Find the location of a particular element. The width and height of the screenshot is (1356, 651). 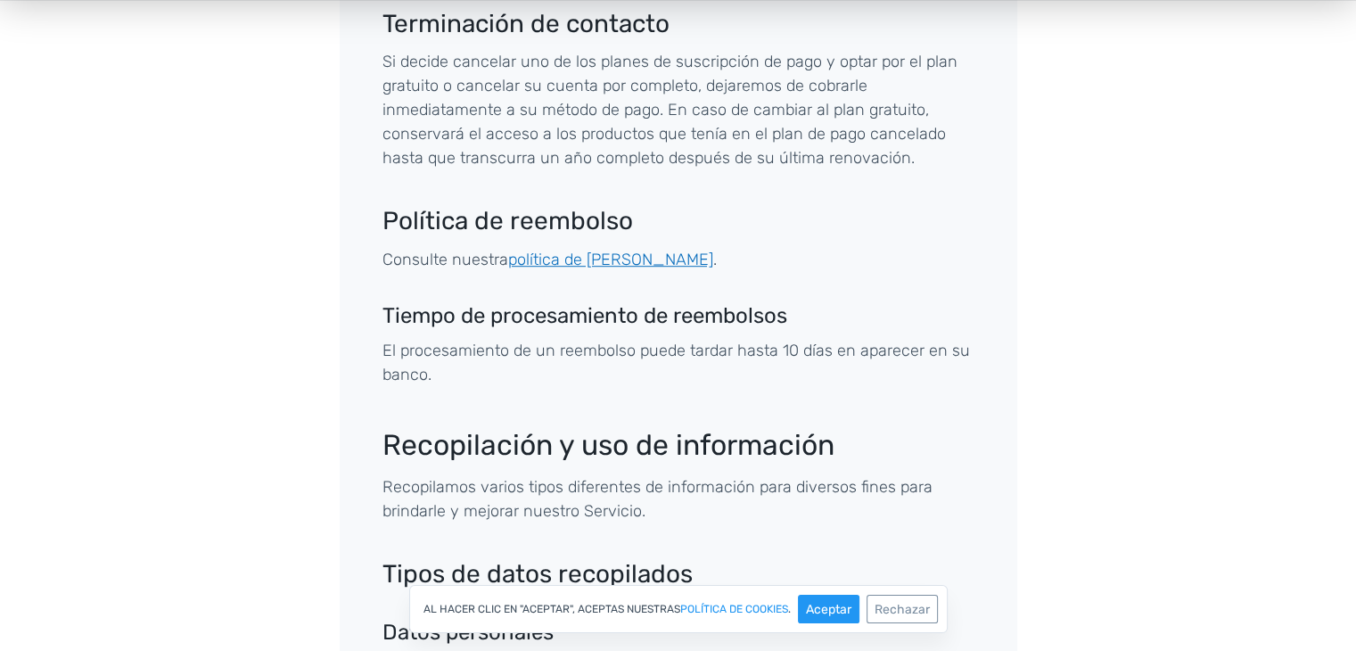

font: Al hacer clic en "Aceptar", aceptas nuestras is located at coordinates (552, 609).